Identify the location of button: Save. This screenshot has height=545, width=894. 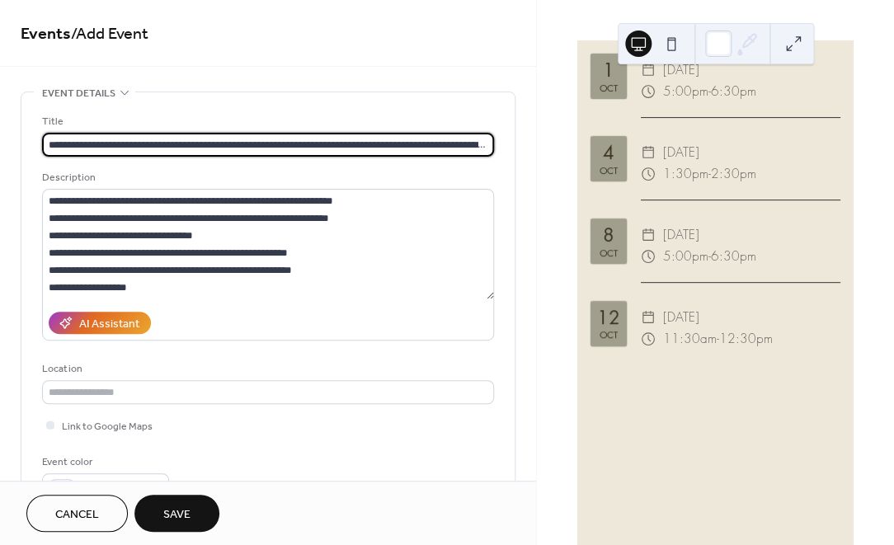
(177, 513).